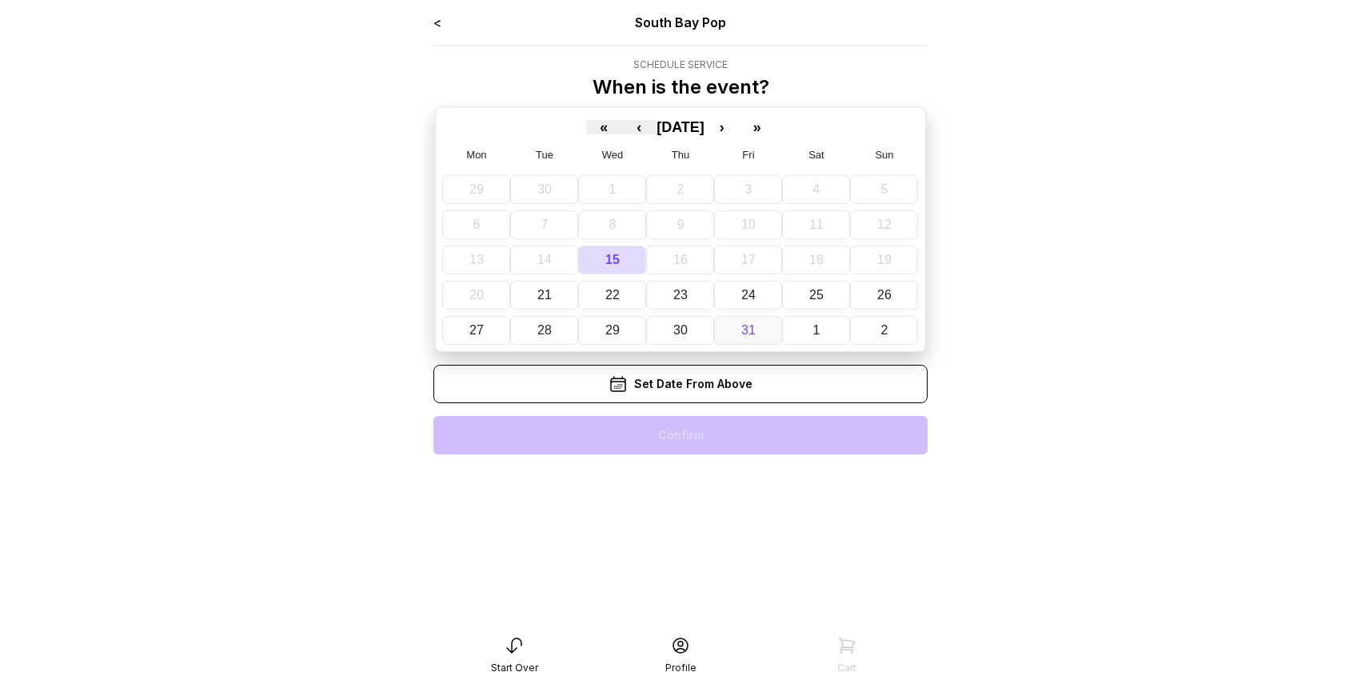 This screenshot has height=680, width=1361. I want to click on abbr: Tuesday, so click(544, 154).